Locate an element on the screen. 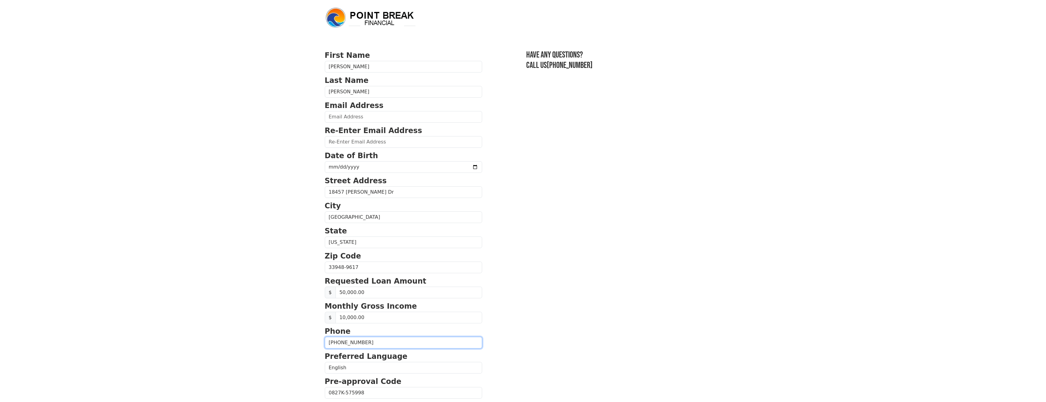 The image size is (1046, 402). input: Last Name is located at coordinates (403, 92).